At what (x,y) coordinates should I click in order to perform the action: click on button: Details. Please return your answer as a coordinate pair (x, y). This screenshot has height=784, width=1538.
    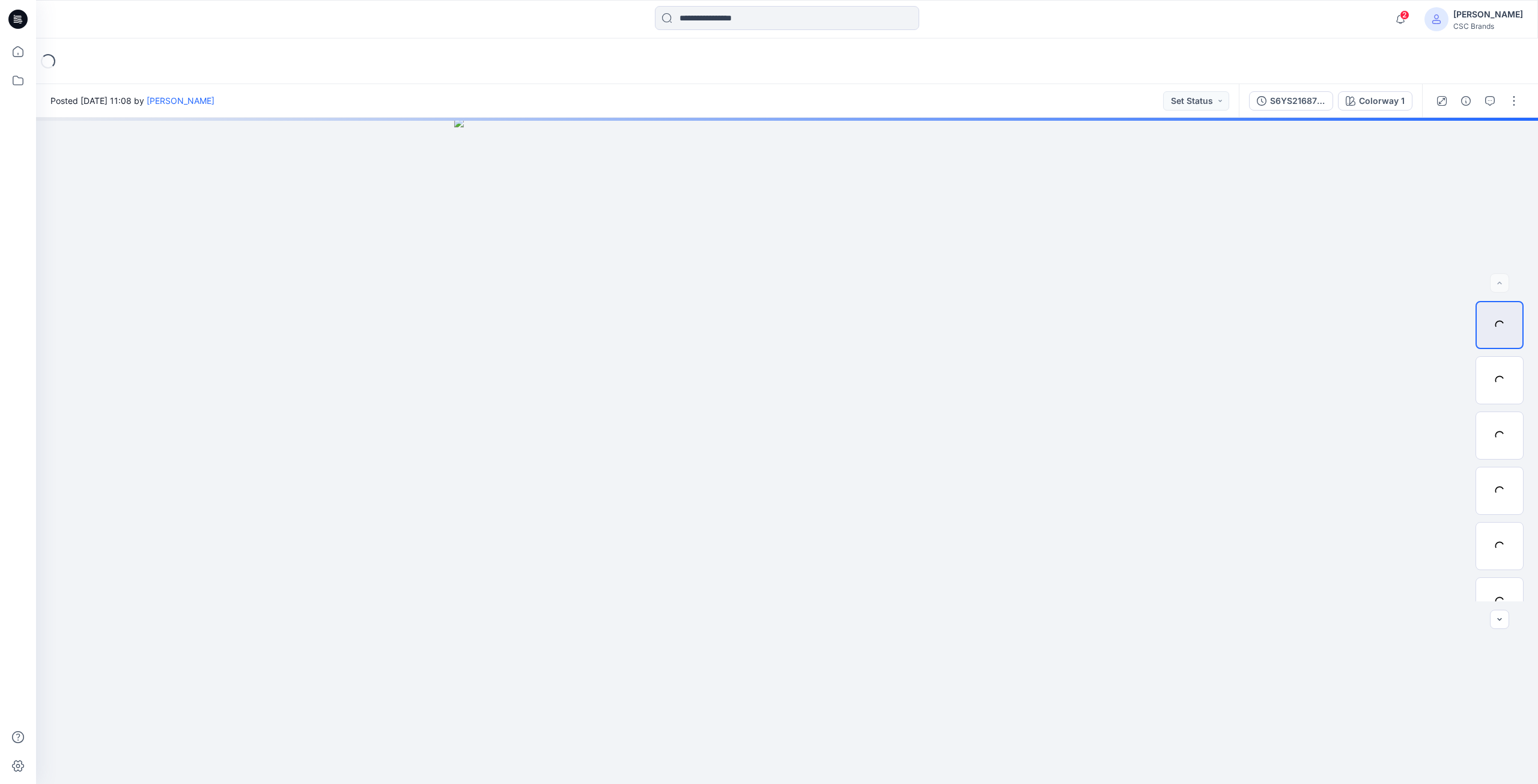
    Looking at the image, I should click on (1466, 101).